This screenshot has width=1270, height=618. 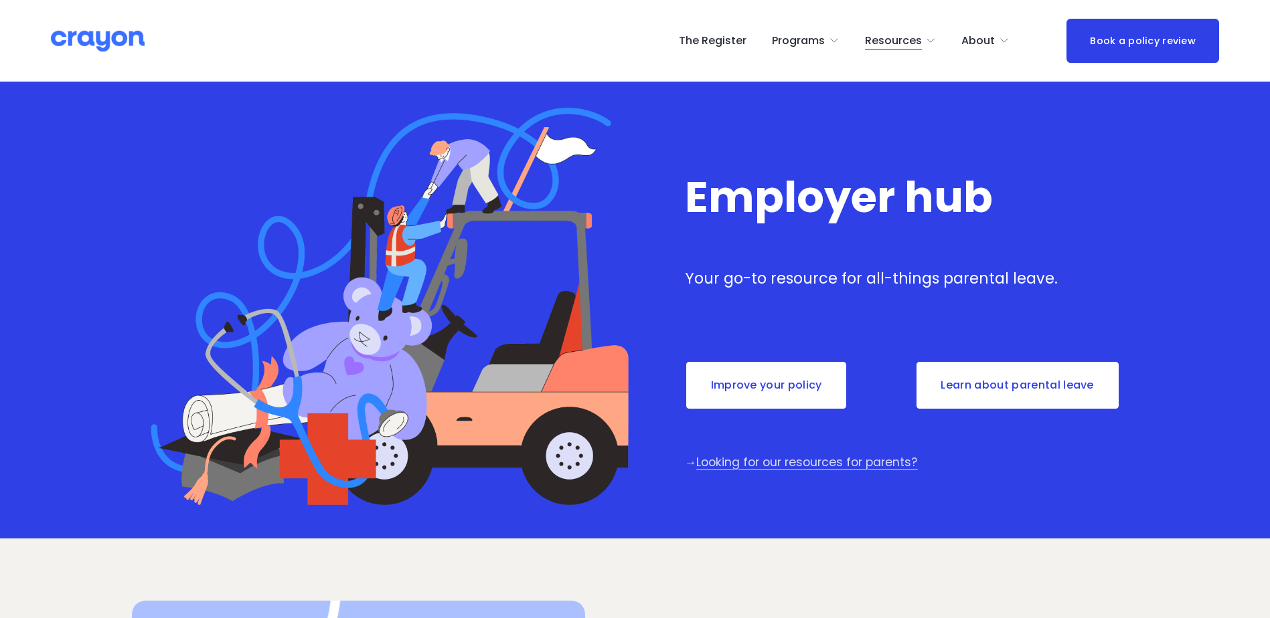 What do you see at coordinates (911, 197) in the screenshot?
I see `h1: Employer hub` at bounding box center [911, 197].